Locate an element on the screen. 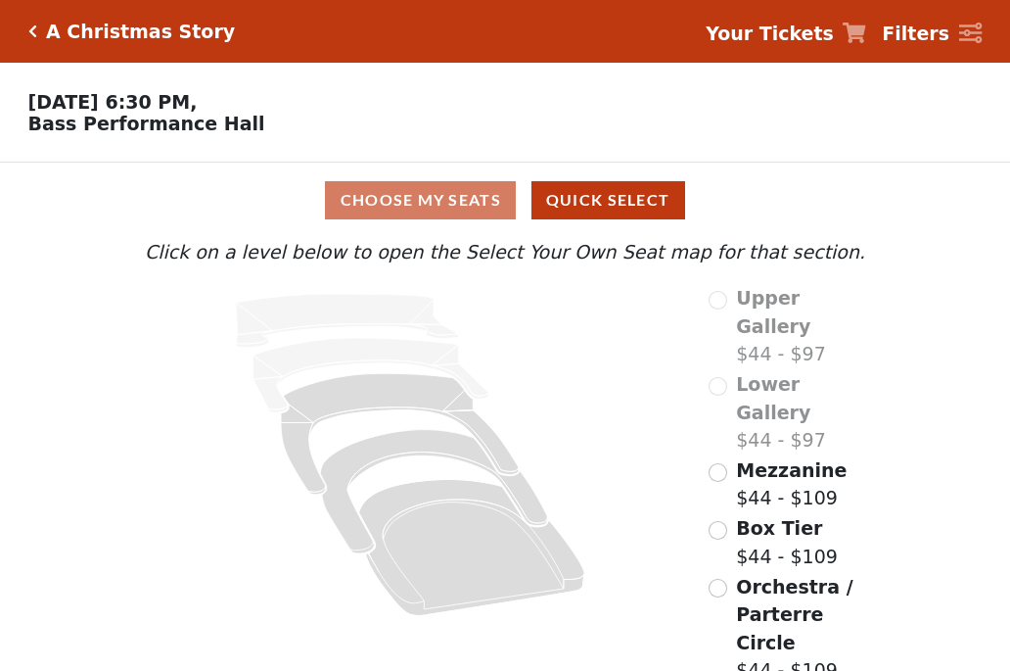 The image size is (1010, 671). h5: A Christmas Story is located at coordinates (140, 31).